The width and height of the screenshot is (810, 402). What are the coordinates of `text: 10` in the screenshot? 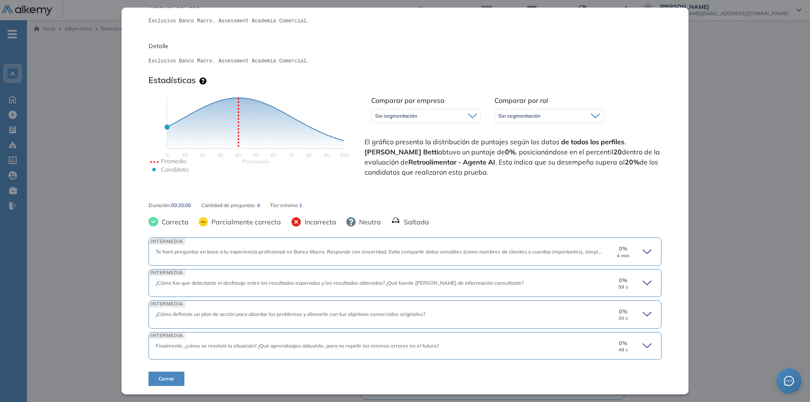 It's located at (185, 155).